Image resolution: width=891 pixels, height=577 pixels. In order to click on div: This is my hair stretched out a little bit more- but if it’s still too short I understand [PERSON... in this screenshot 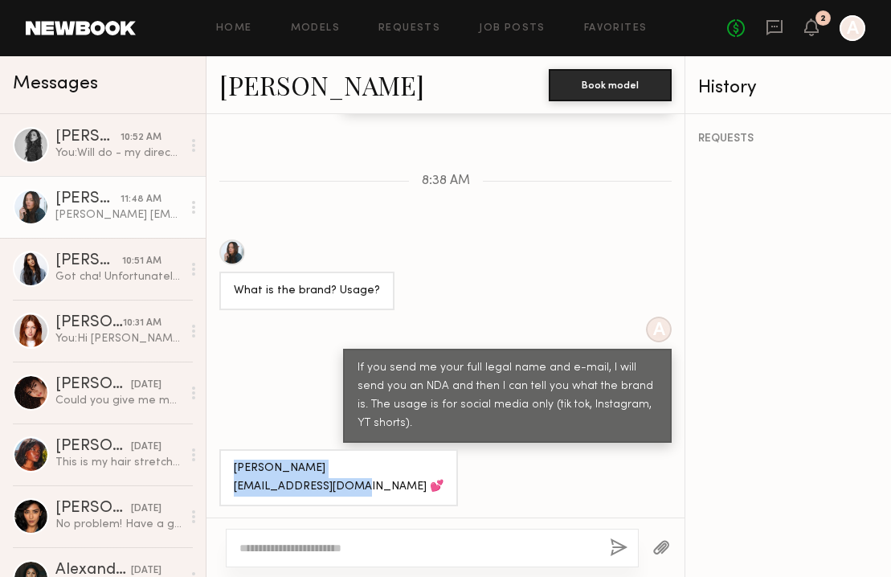, I will do `click(118, 462)`.